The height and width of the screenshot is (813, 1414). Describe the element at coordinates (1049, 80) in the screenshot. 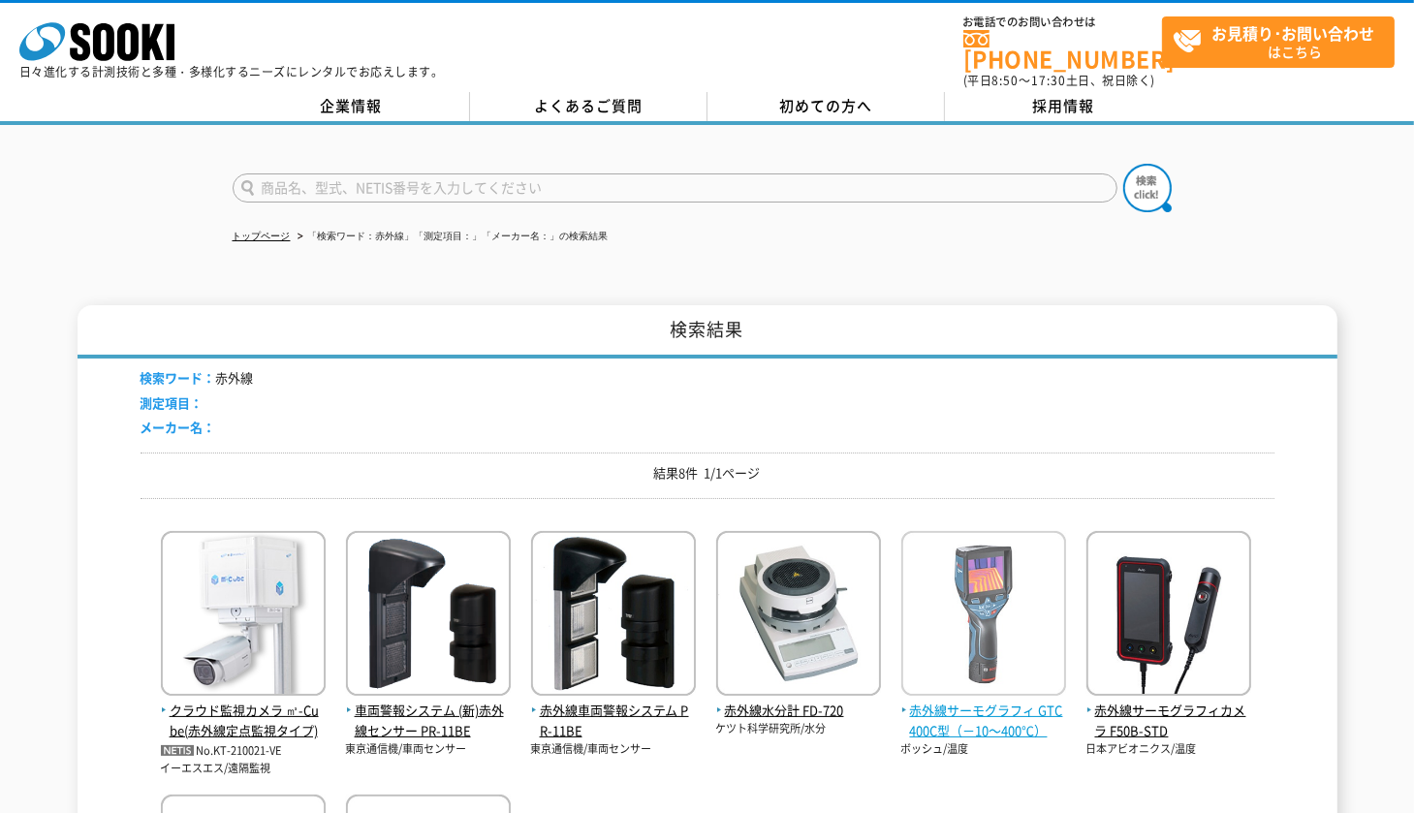

I see `span: 17:30` at that location.